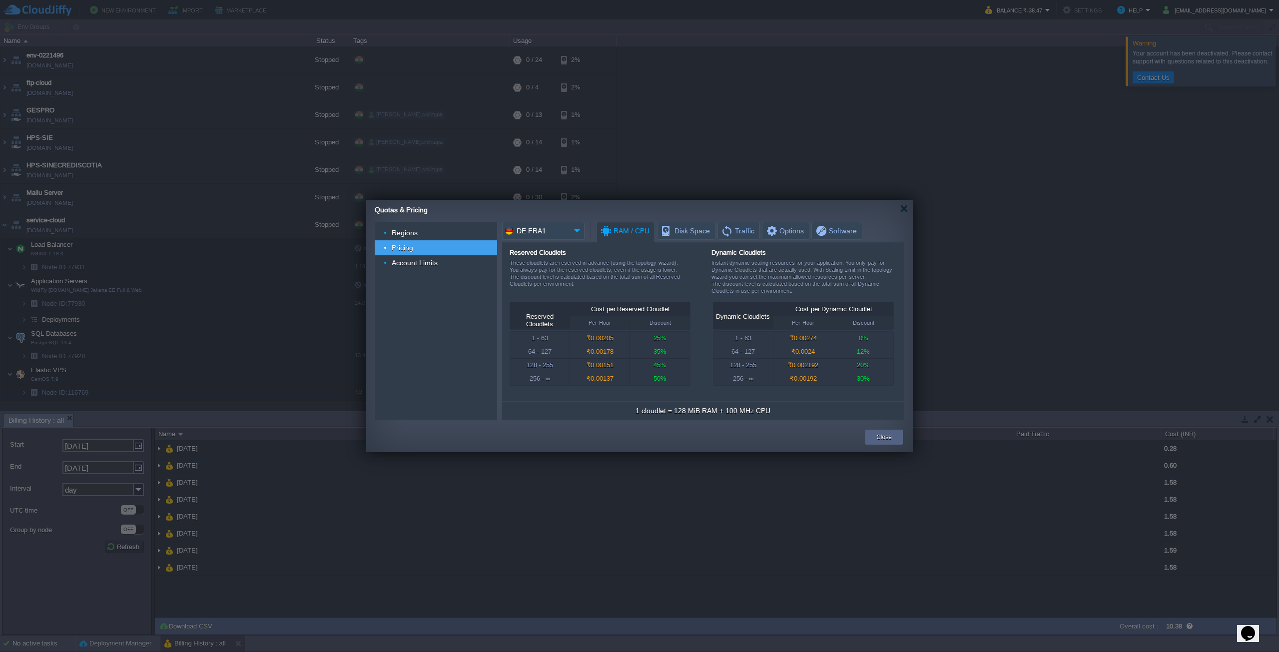 This screenshot has height=652, width=1279. What do you see at coordinates (403, 248) in the screenshot?
I see `a: Pricing` at bounding box center [403, 248].